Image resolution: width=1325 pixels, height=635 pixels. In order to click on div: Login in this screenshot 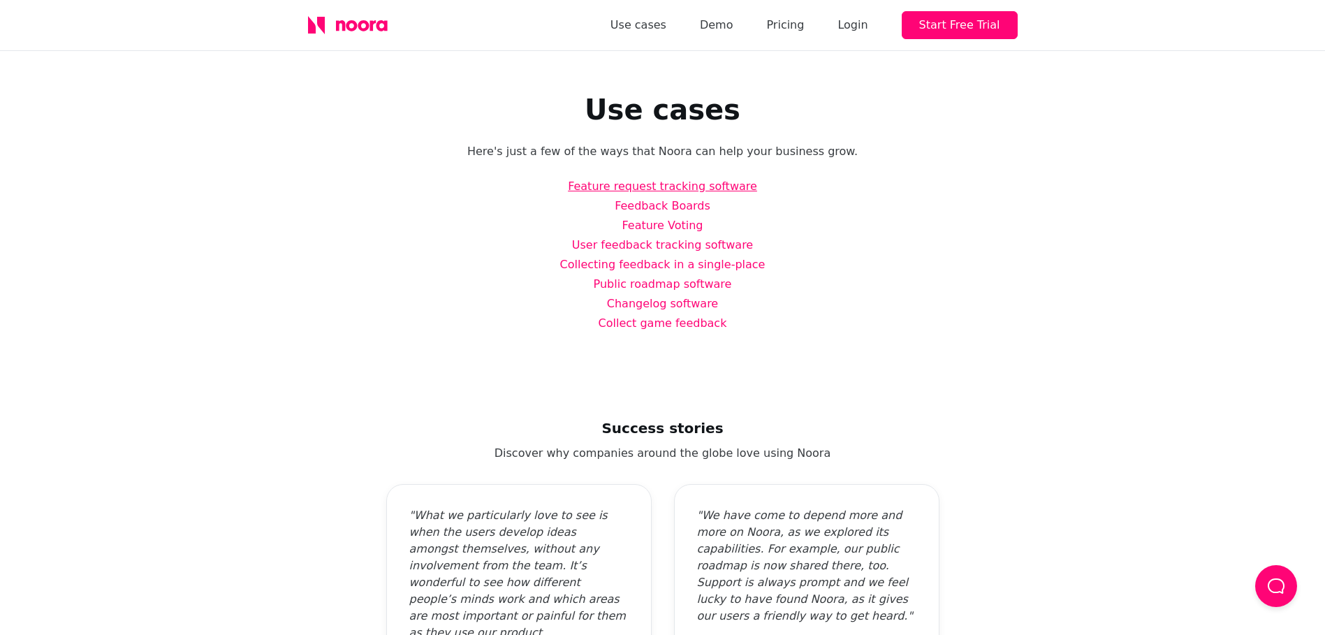, I will do `click(852, 25)`.